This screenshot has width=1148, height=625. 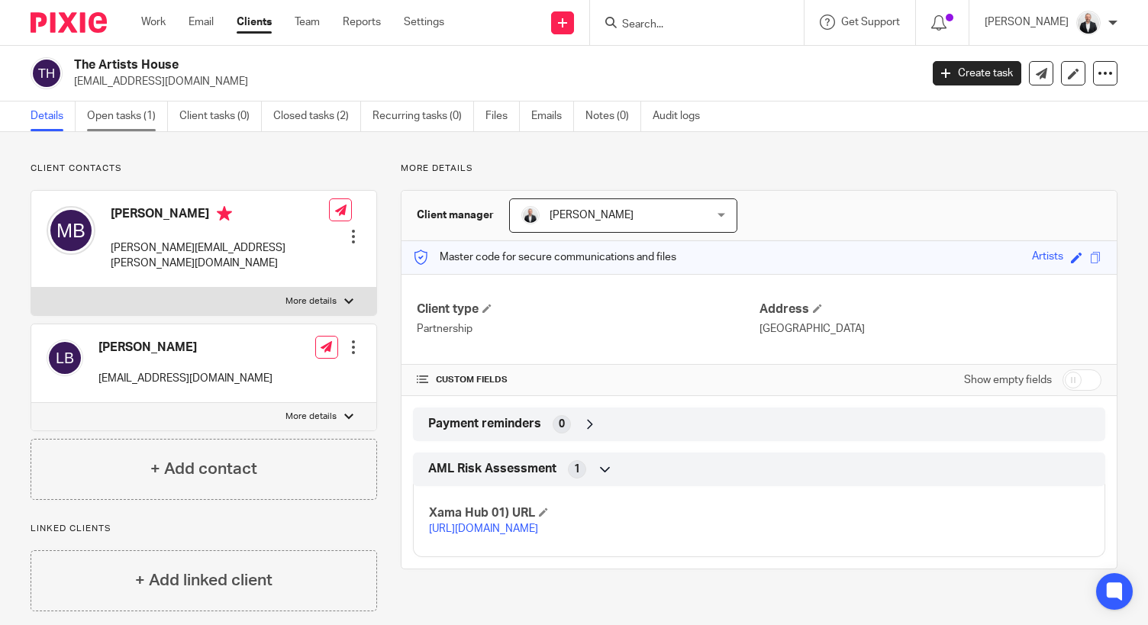 What do you see at coordinates (69, 22) in the screenshot?
I see `img: Pixie` at bounding box center [69, 22].